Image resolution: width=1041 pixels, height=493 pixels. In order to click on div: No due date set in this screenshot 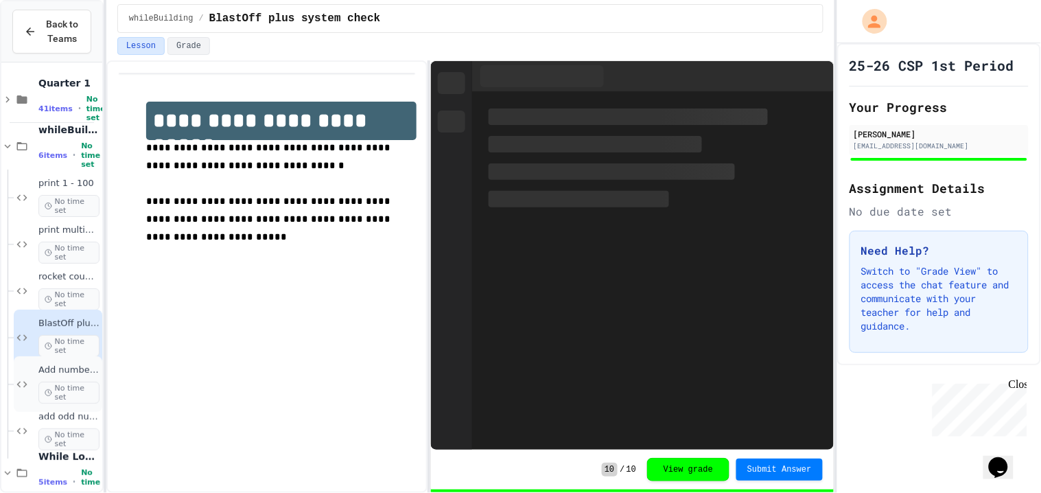, I will do `click(939, 211)`.